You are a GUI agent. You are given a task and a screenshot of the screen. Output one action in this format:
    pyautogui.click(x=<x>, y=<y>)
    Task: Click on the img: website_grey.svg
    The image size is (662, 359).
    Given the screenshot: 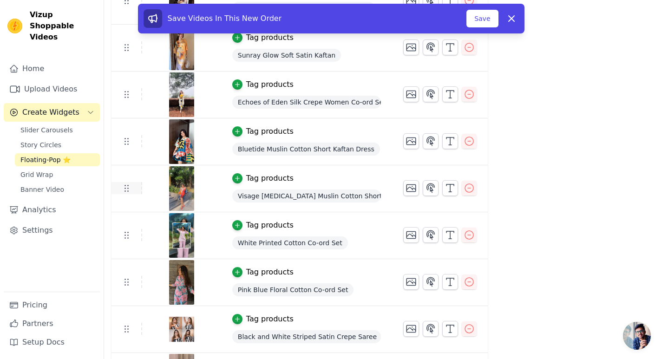 What is the action you would take?
    pyautogui.click(x=19, y=28)
    